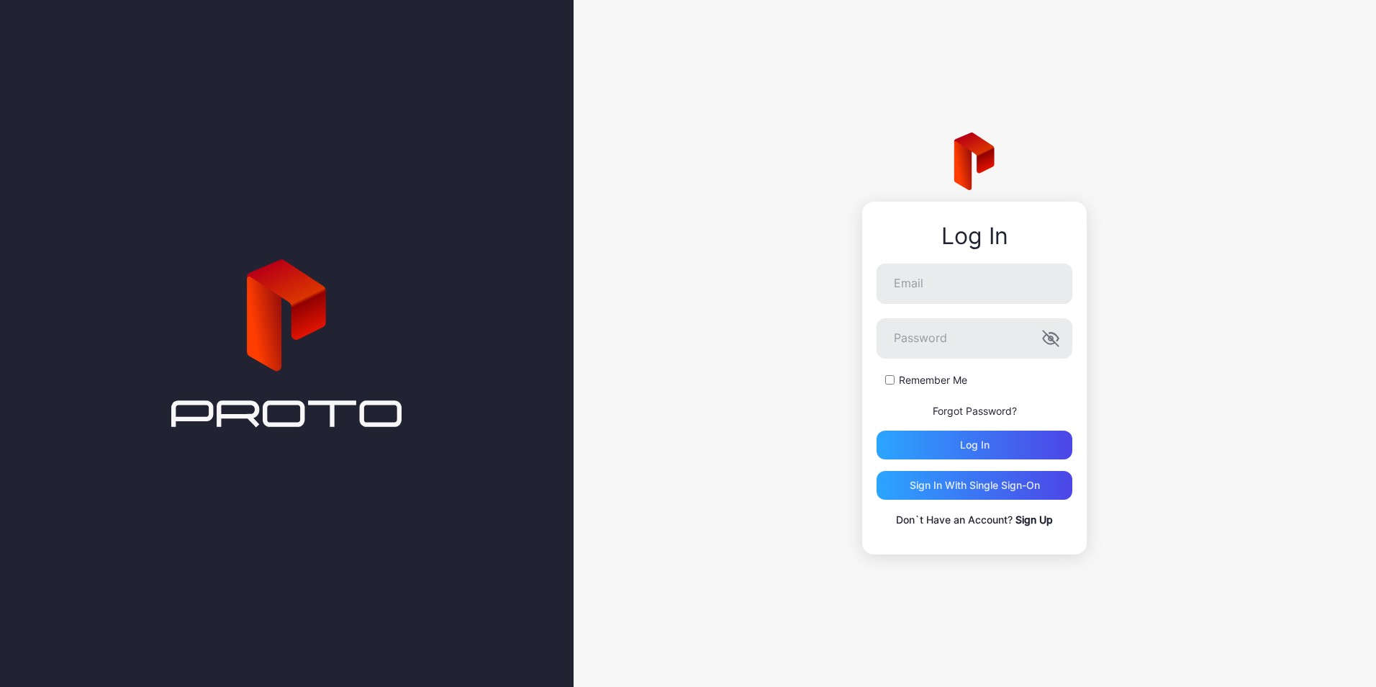  What do you see at coordinates (975, 236) in the screenshot?
I see `div: Log In` at bounding box center [975, 236].